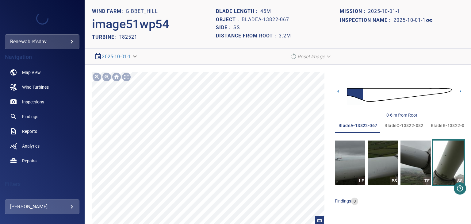 The height and width of the screenshot is (224, 471). Describe the element at coordinates (42, 117) in the screenshot. I see `a: findings noActive` at that location.